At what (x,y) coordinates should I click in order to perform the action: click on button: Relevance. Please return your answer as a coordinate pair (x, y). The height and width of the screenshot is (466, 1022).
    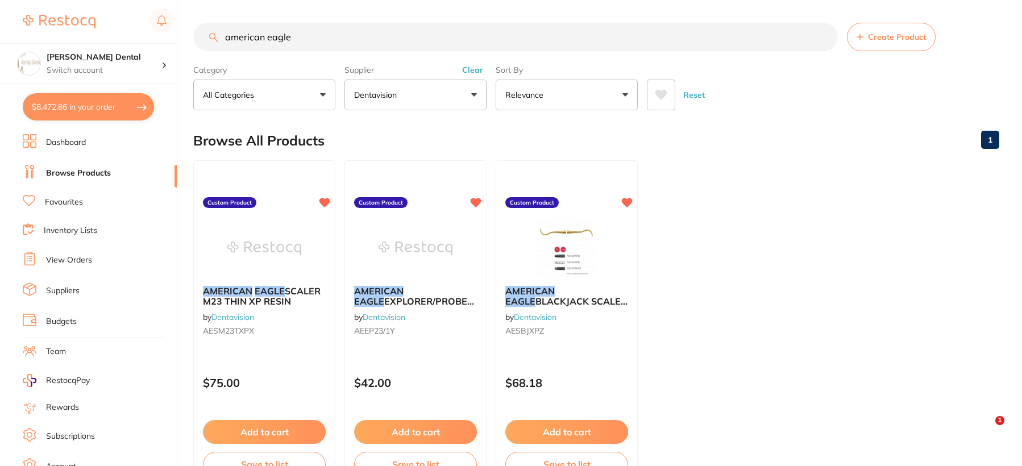
    Looking at the image, I should click on (567, 95).